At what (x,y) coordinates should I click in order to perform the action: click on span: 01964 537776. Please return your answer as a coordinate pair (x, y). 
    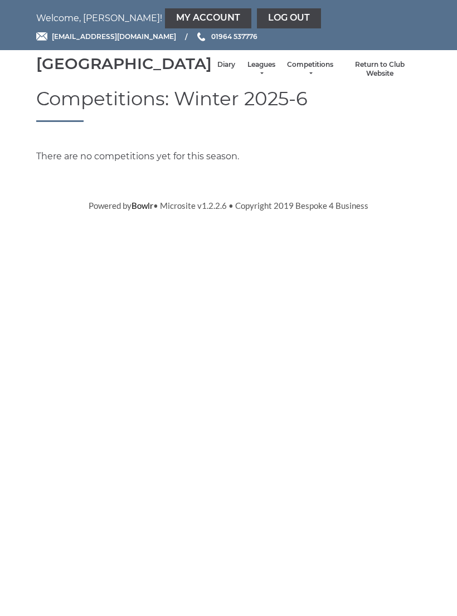
    Looking at the image, I should click on (234, 36).